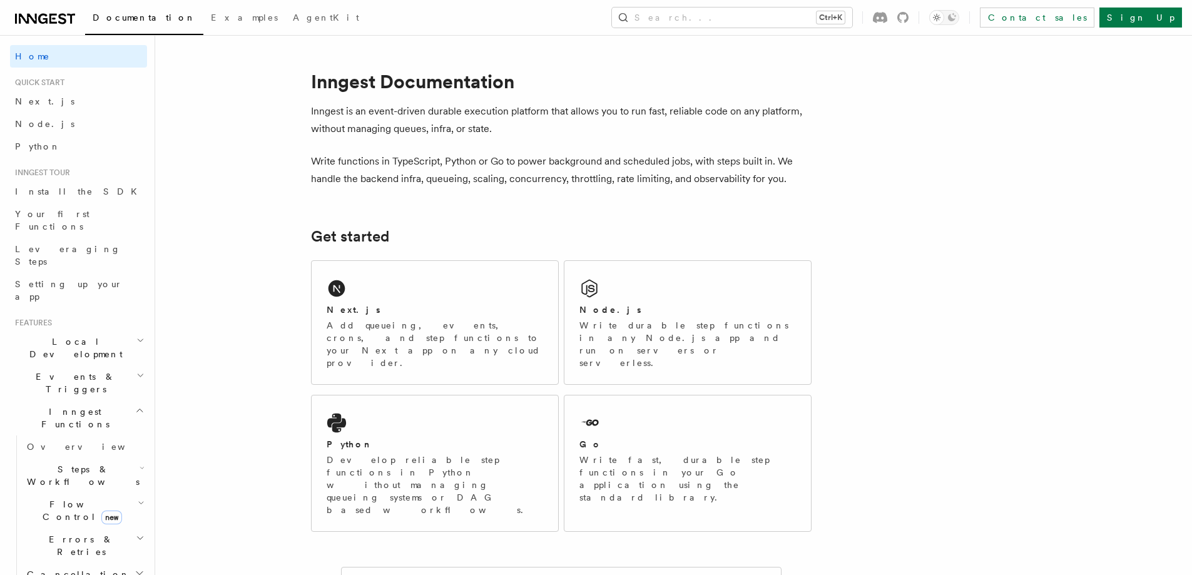 The image size is (1192, 575). Describe the element at coordinates (33, 56) in the screenshot. I see `span: Home` at that location.